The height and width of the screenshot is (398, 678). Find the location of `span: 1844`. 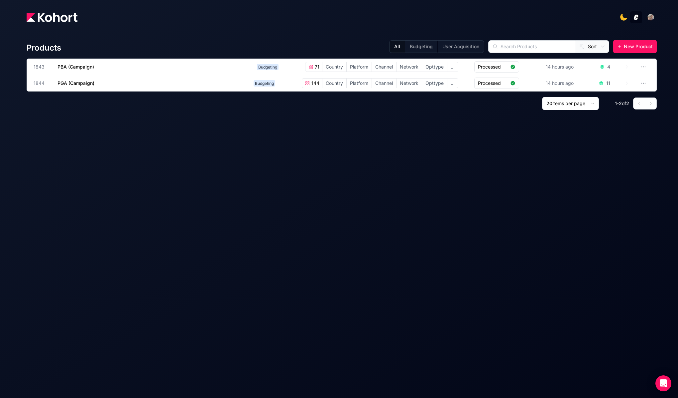

span: 1844 is located at coordinates (42, 83).